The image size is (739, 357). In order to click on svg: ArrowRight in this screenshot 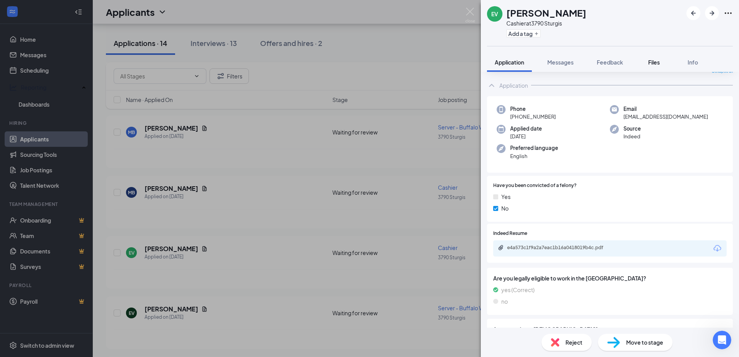, I will do `click(712, 13)`.